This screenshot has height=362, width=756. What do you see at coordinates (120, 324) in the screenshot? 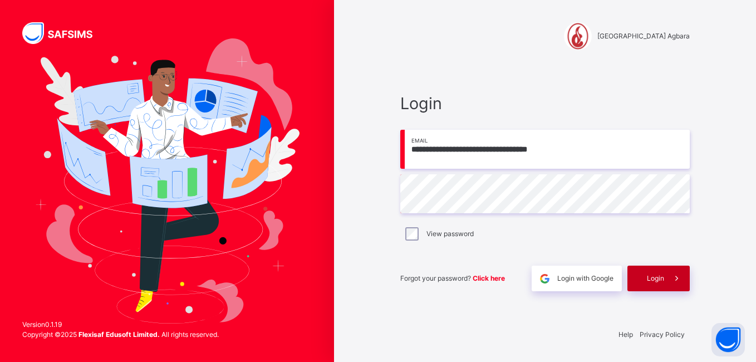
I see `span: Version 0.1.19` at bounding box center [120, 324].